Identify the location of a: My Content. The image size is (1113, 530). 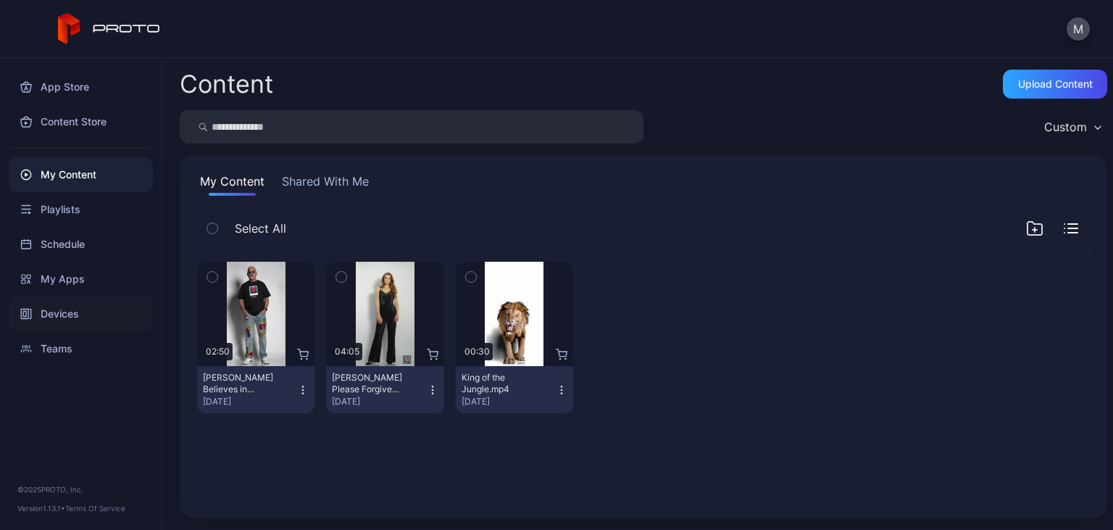
(80, 175).